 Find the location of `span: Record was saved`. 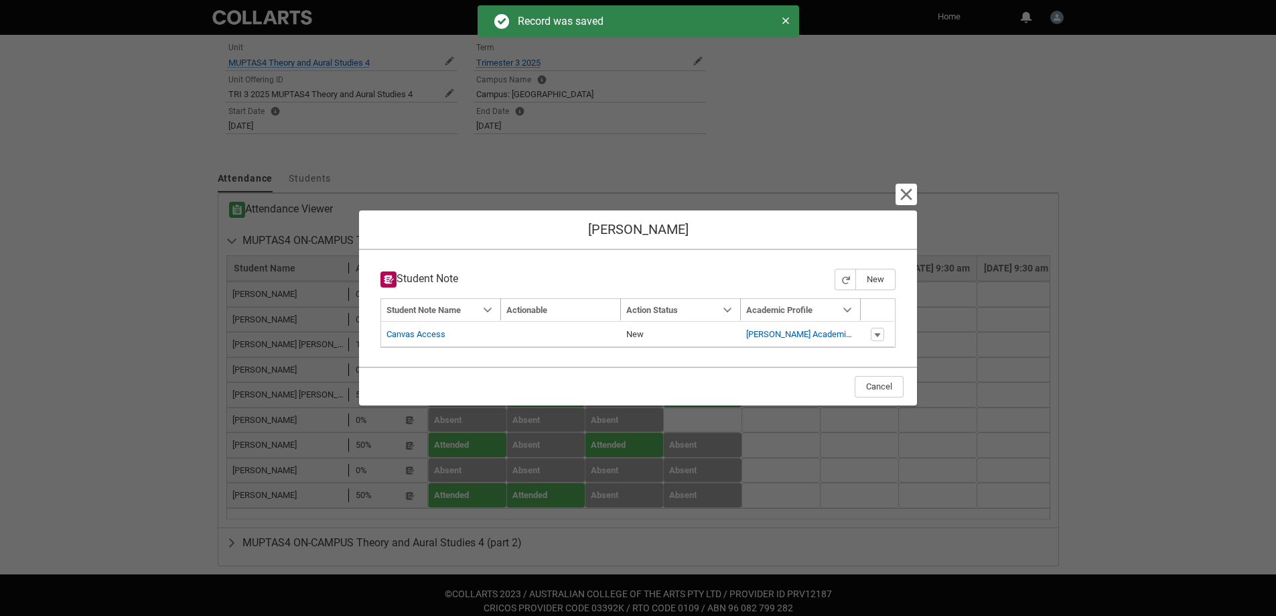

span: Record was saved is located at coordinates (561, 21).